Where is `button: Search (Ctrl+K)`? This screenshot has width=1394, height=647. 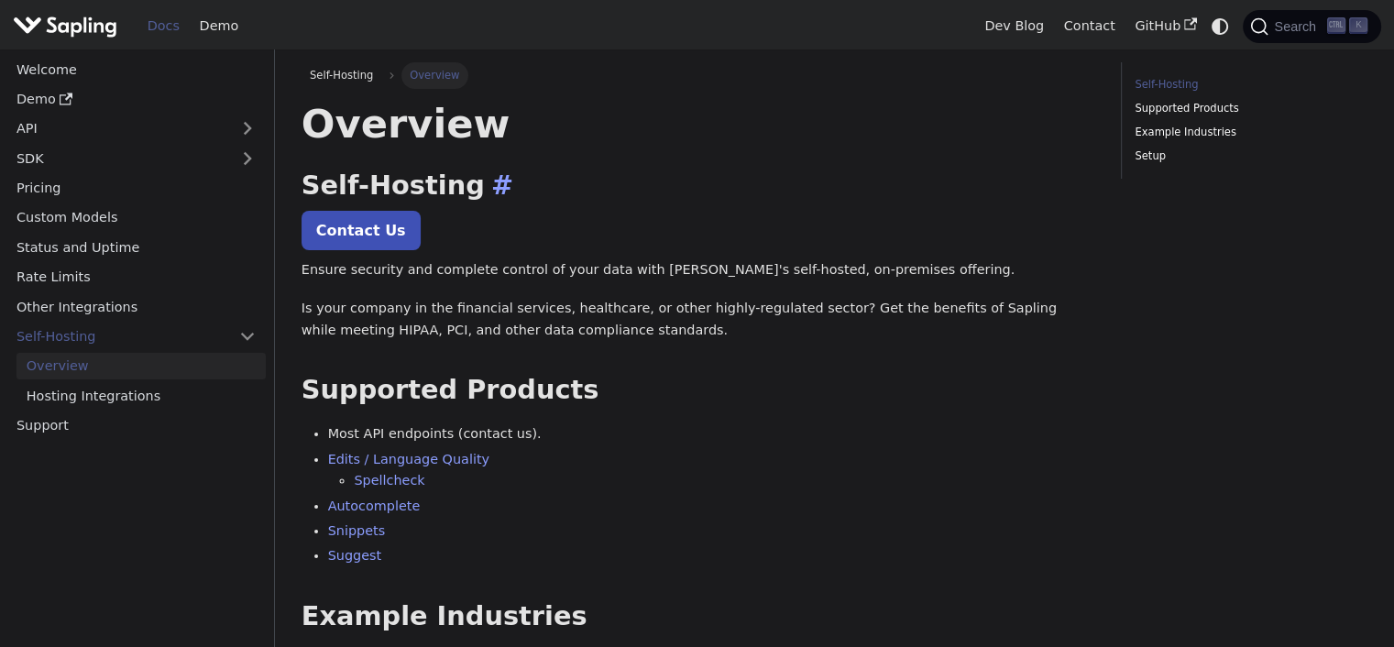
button: Search (Ctrl+K) is located at coordinates (1312, 27).